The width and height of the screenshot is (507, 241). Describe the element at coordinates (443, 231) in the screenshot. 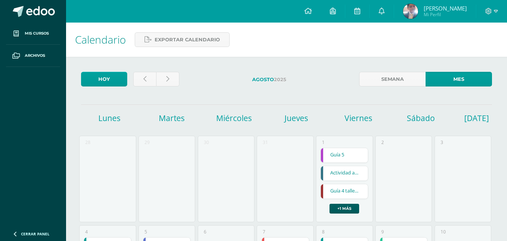

I see `div: 10` at that location.